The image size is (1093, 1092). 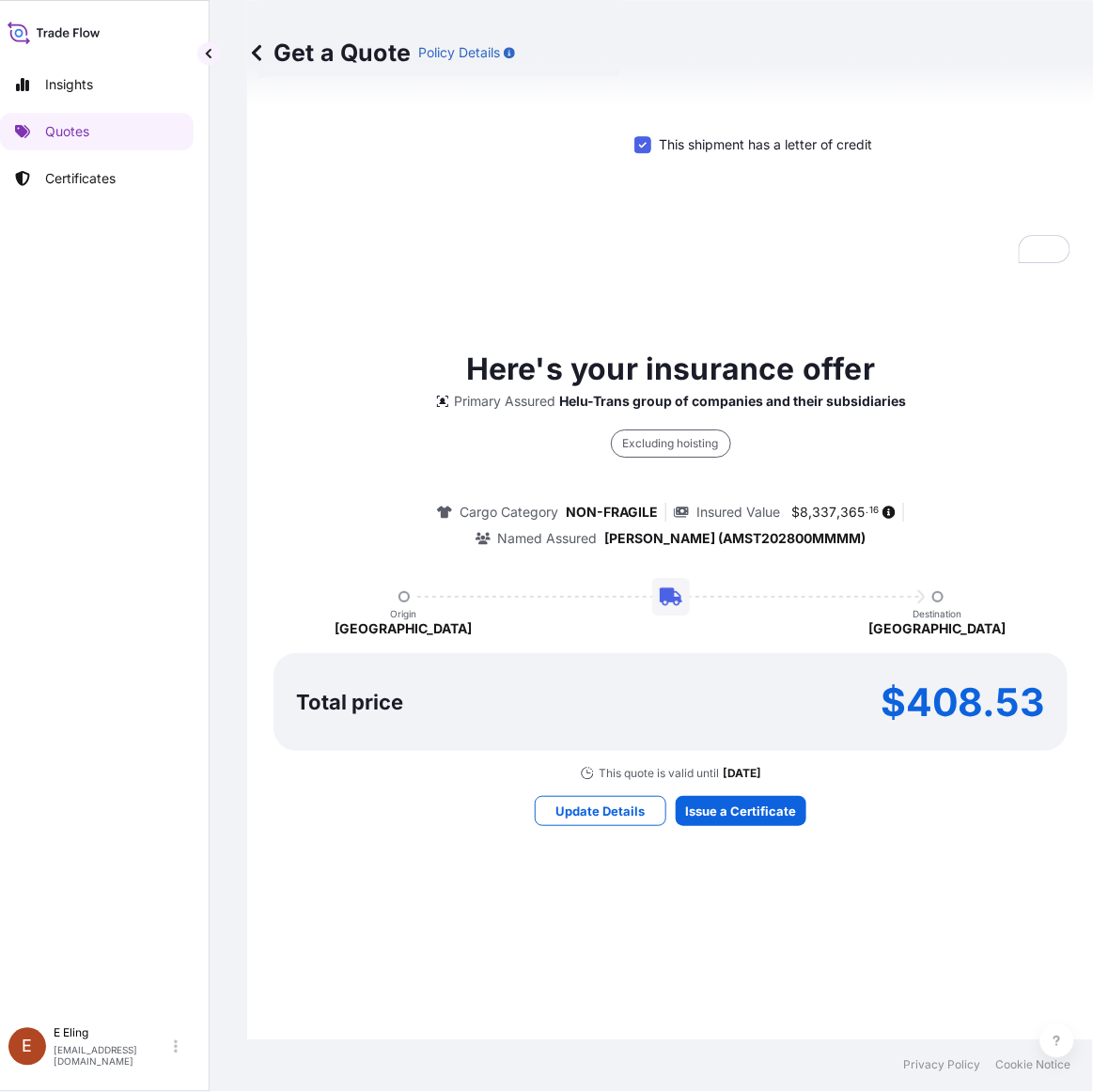 I want to click on p: Origin, so click(x=404, y=614).